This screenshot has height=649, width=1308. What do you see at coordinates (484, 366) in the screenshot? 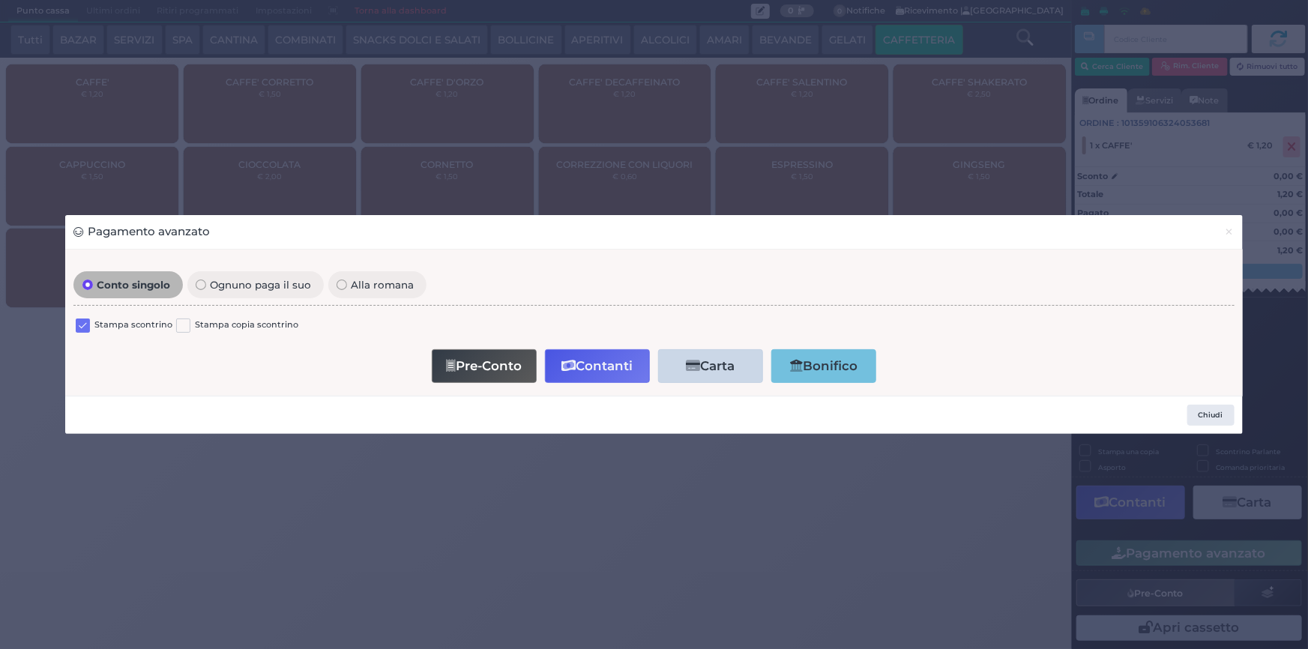
I see `button: Pre-Conto` at bounding box center [484, 366].